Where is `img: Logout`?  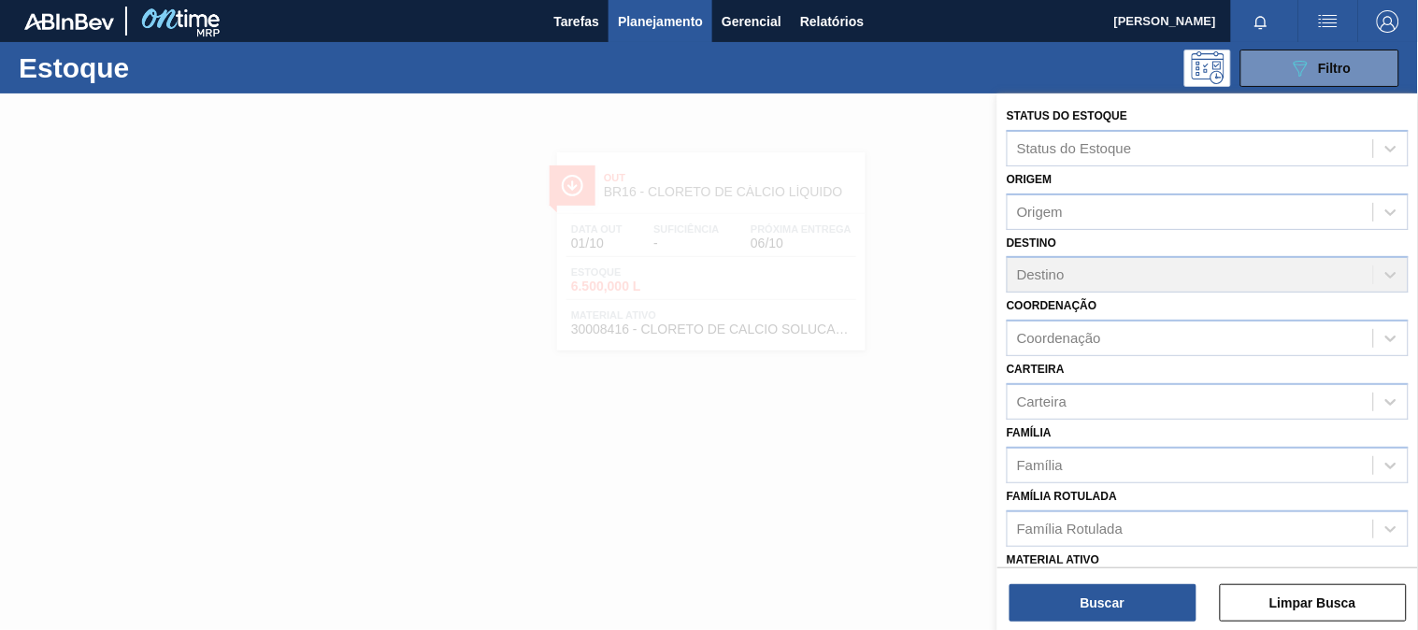
img: Logout is located at coordinates (1388, 21).